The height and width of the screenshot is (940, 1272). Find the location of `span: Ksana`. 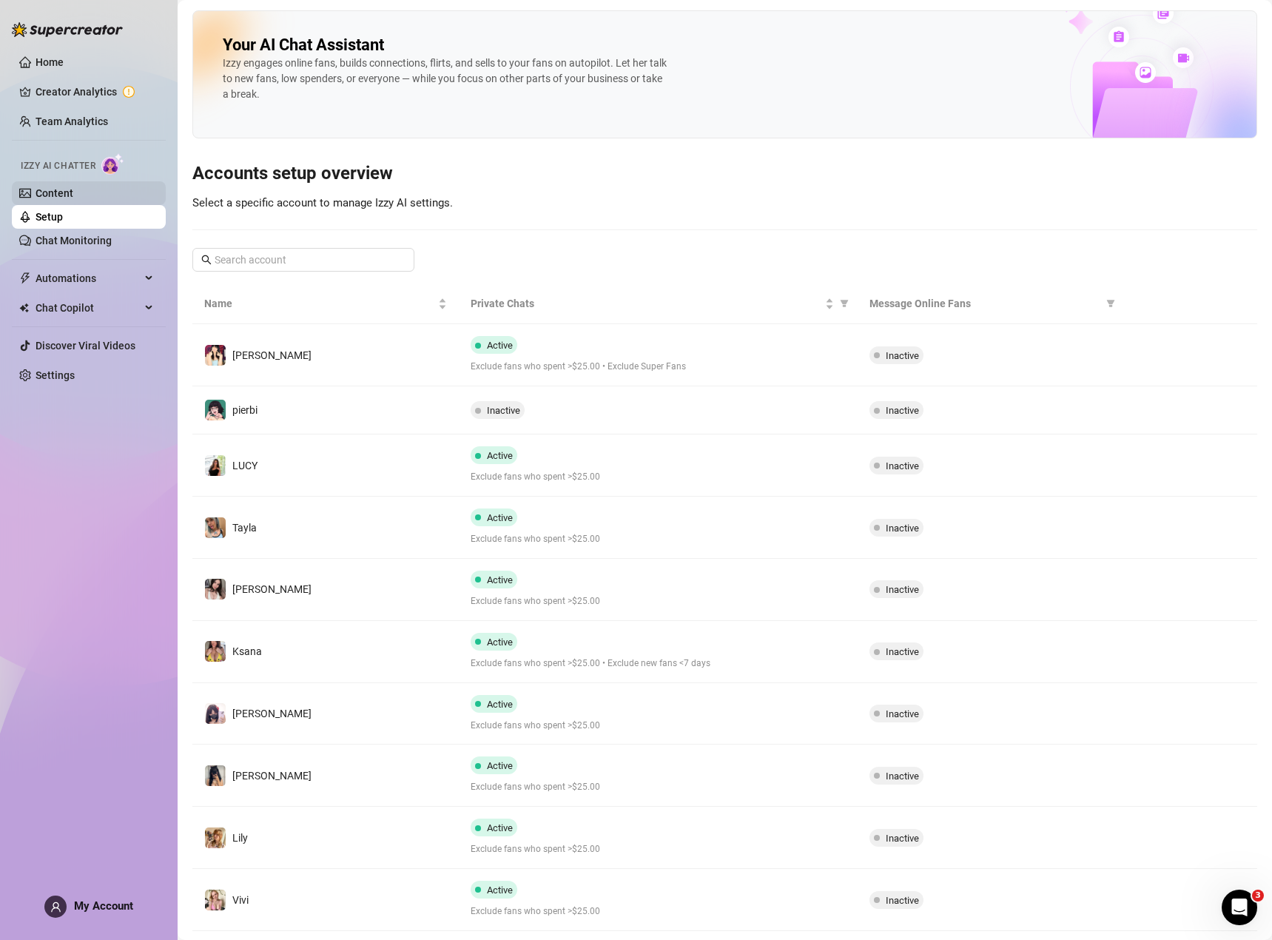

span: Ksana is located at coordinates (247, 651).